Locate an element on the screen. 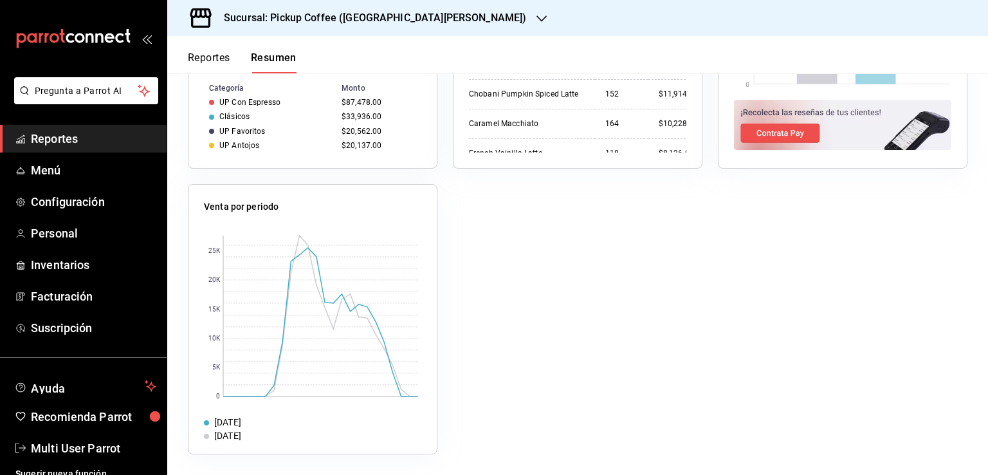 Image resolution: width=988 pixels, height=475 pixels. div: navigation tabs is located at coordinates (242, 62).